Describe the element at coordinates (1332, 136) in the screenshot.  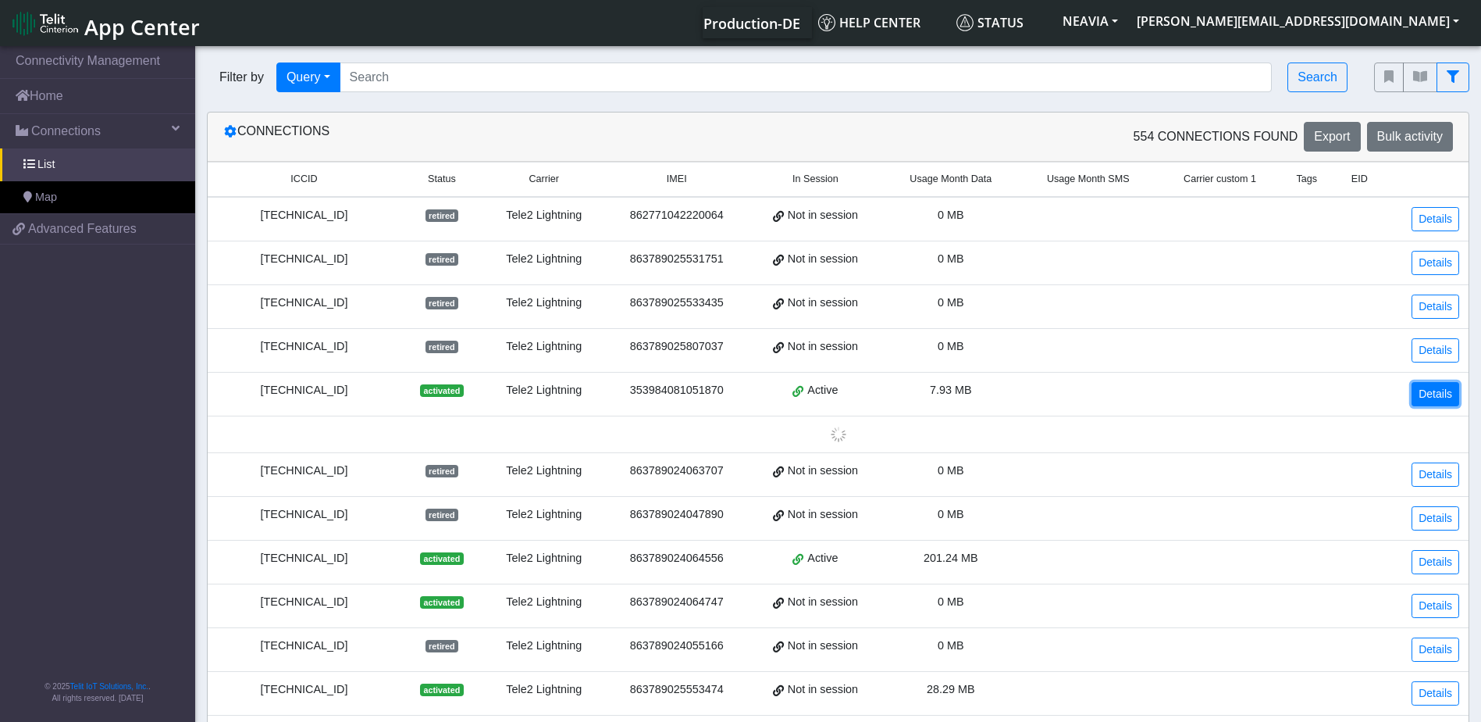
I see `span: Export` at that location.